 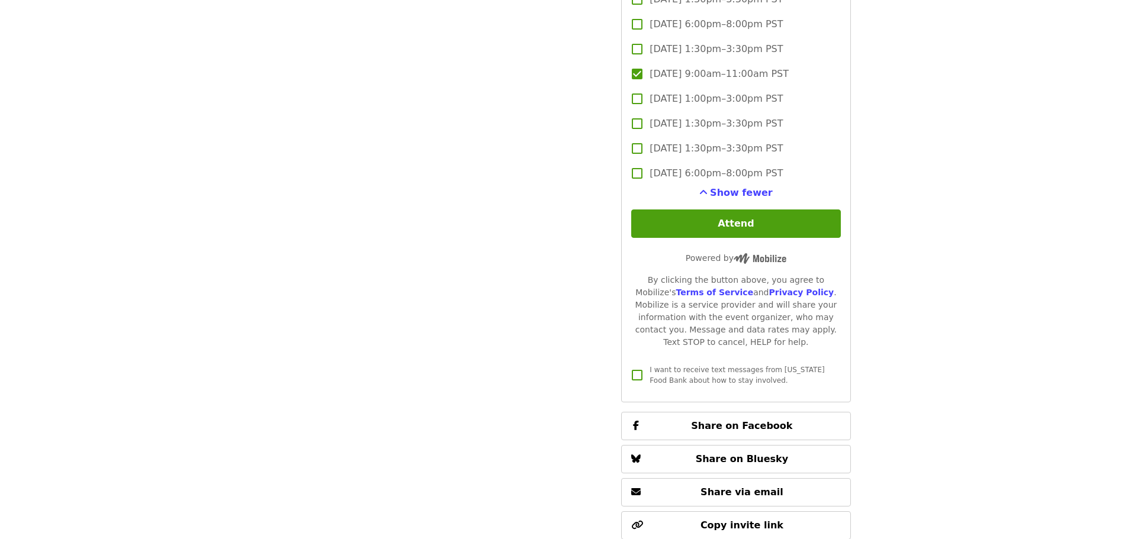 I want to click on span: Share on Facebook, so click(x=741, y=426).